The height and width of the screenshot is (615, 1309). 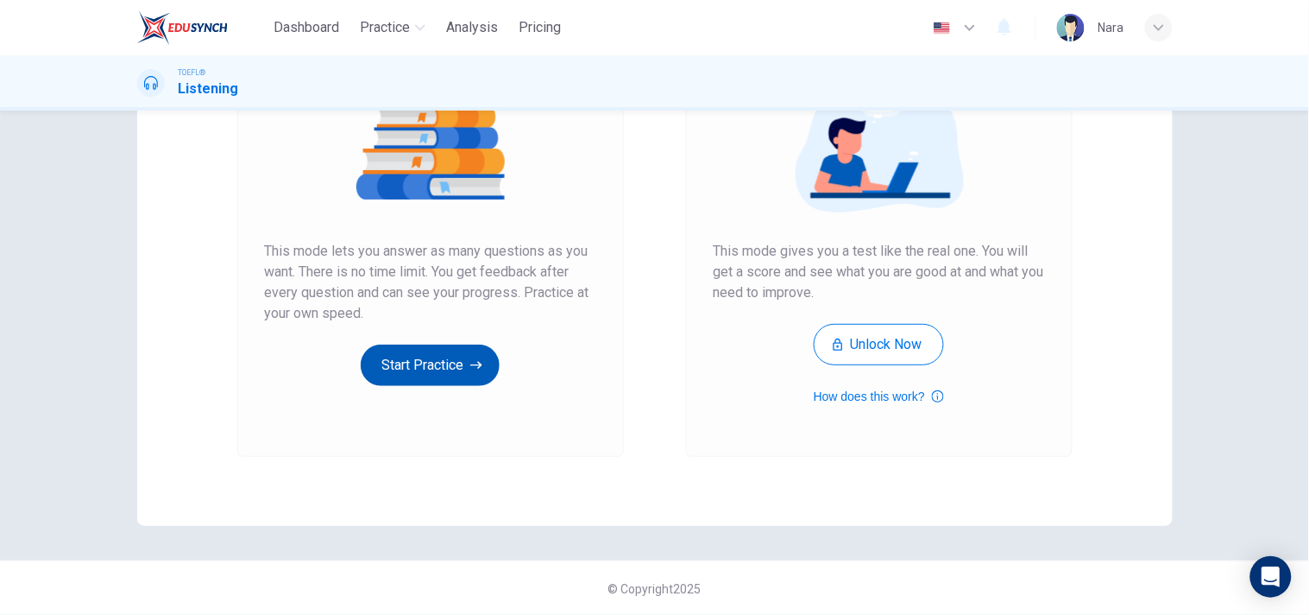 I want to click on a: Dashboard, so click(x=306, y=28).